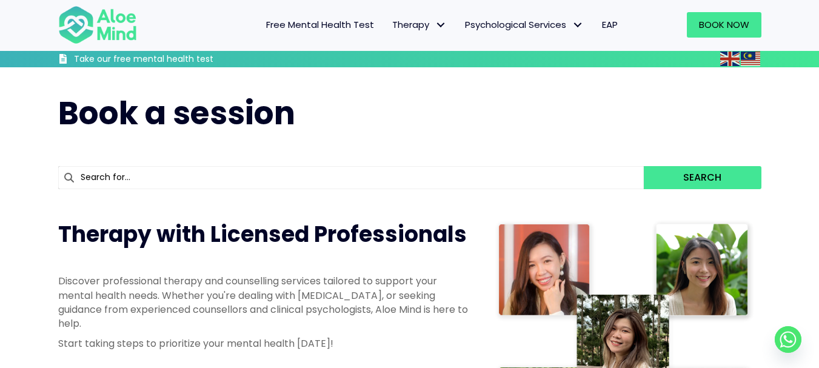 Image resolution: width=819 pixels, height=368 pixels. What do you see at coordinates (724, 25) in the screenshot?
I see `a: Book Now` at bounding box center [724, 25].